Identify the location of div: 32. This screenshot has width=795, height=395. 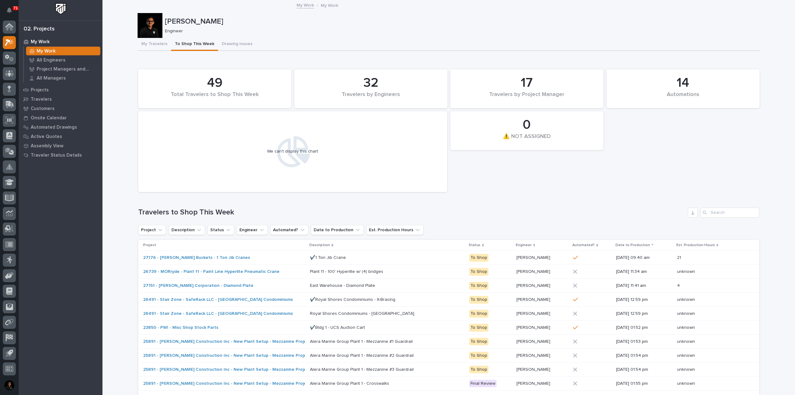
(371, 83).